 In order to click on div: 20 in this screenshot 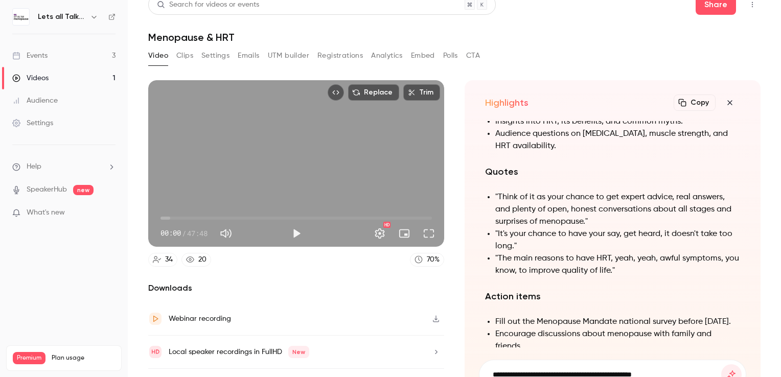, I will do `click(202, 260)`.